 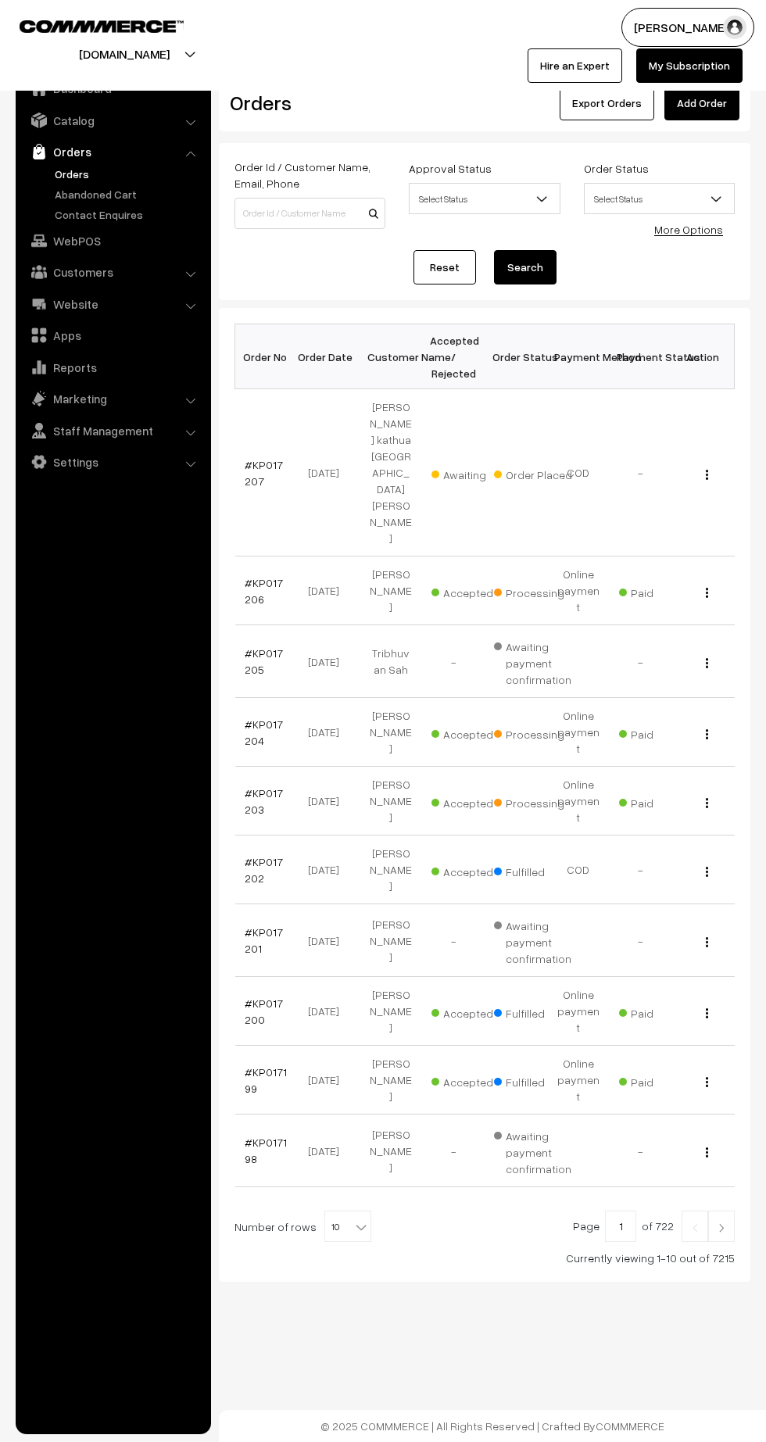 What do you see at coordinates (586, 1226) in the screenshot?
I see `span: Page` at bounding box center [586, 1226].